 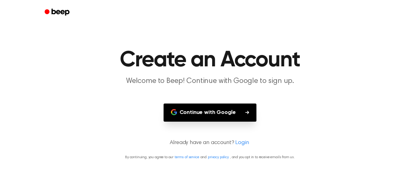 I want to click on button: Continue with Google, so click(x=210, y=112).